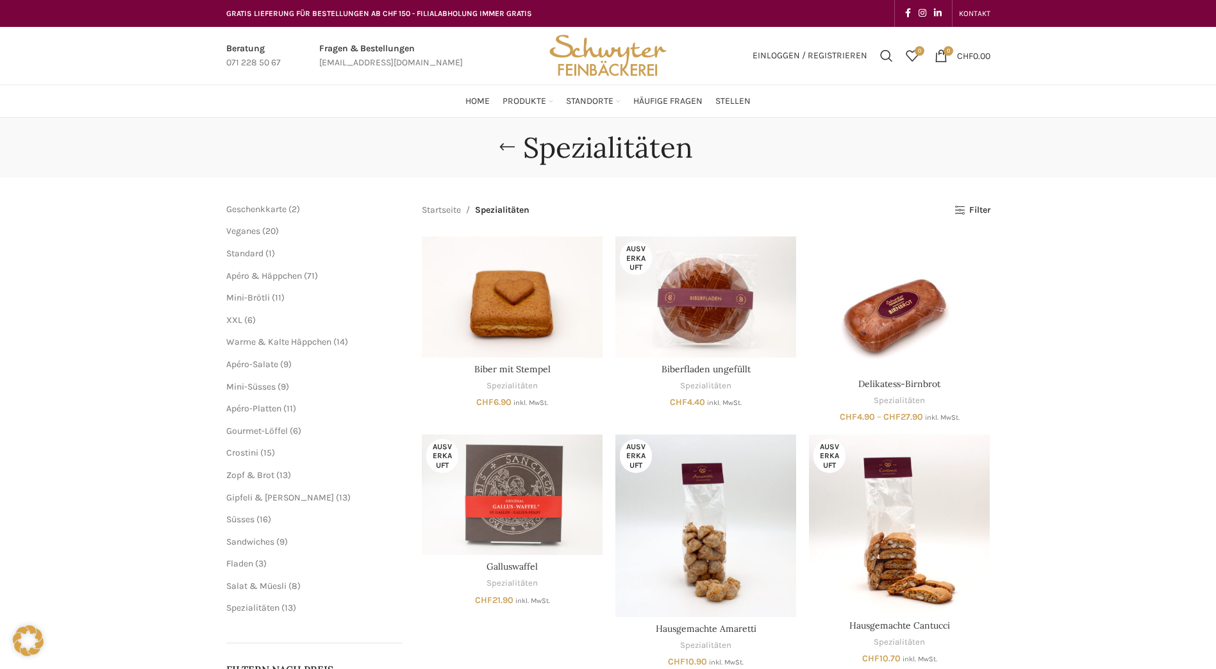  Describe the element at coordinates (608, 54) in the screenshot. I see `a: Site logo` at that location.